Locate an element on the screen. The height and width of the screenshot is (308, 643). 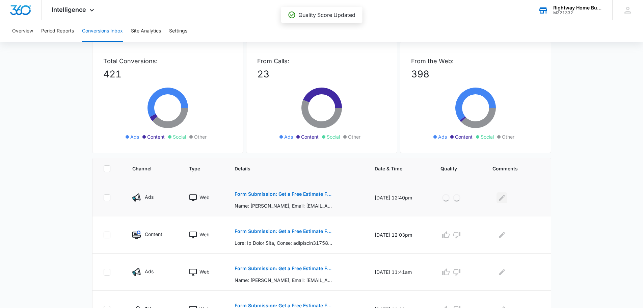
span: Details is located at coordinates (292, 168).